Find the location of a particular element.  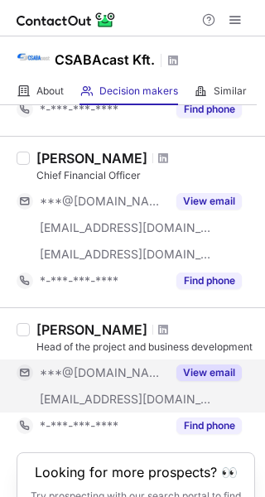

span: Decision makers is located at coordinates (138, 91).